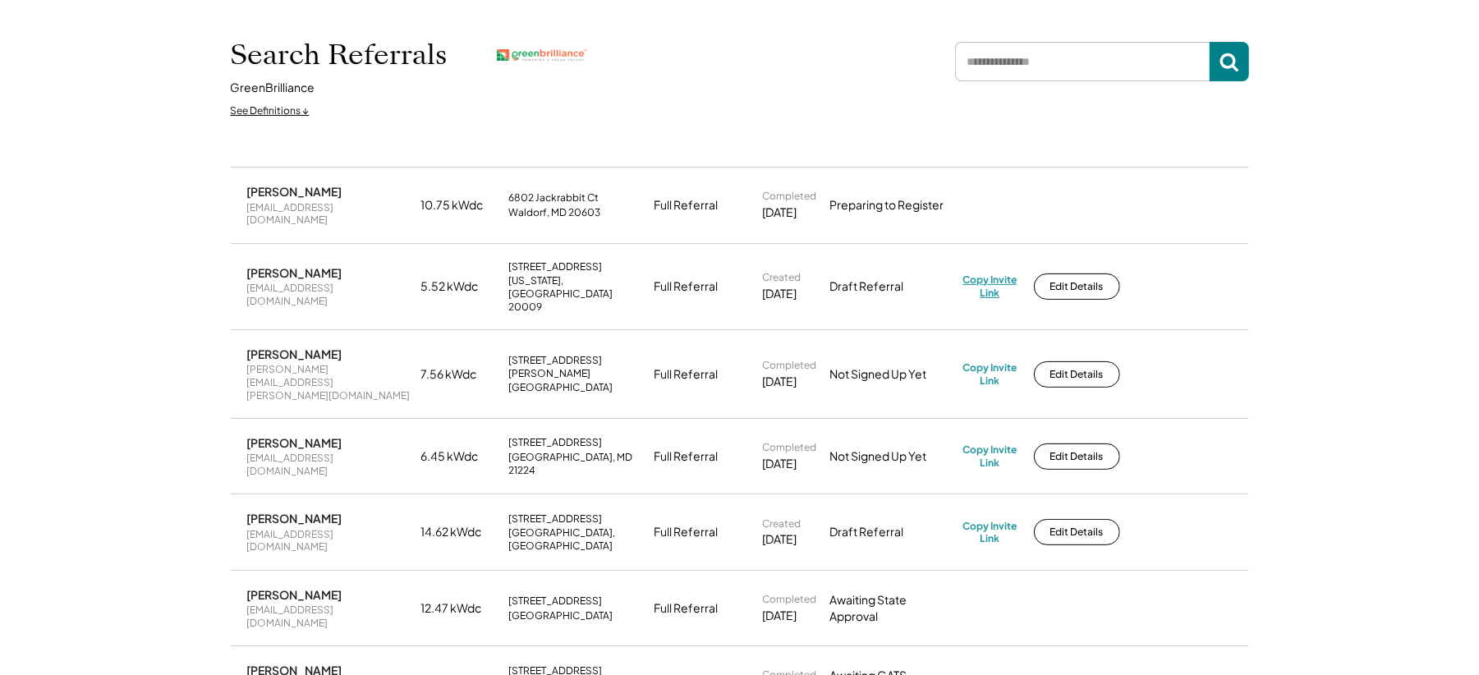  Describe the element at coordinates (892, 205) in the screenshot. I see `div: Preparing to Register` at that location.